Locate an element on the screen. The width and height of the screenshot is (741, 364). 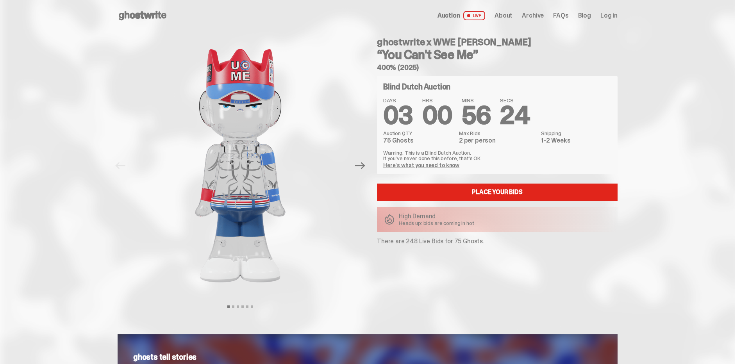
dd: 75 Ghosts is located at coordinates (419, 141).